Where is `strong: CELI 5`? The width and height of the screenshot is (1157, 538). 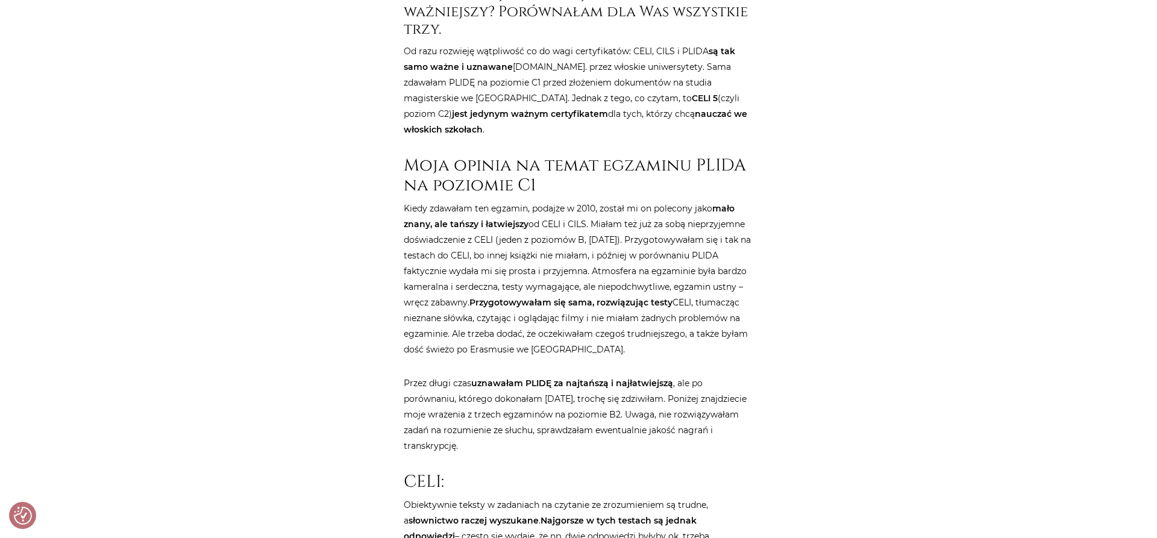 strong: CELI 5 is located at coordinates (705, 98).